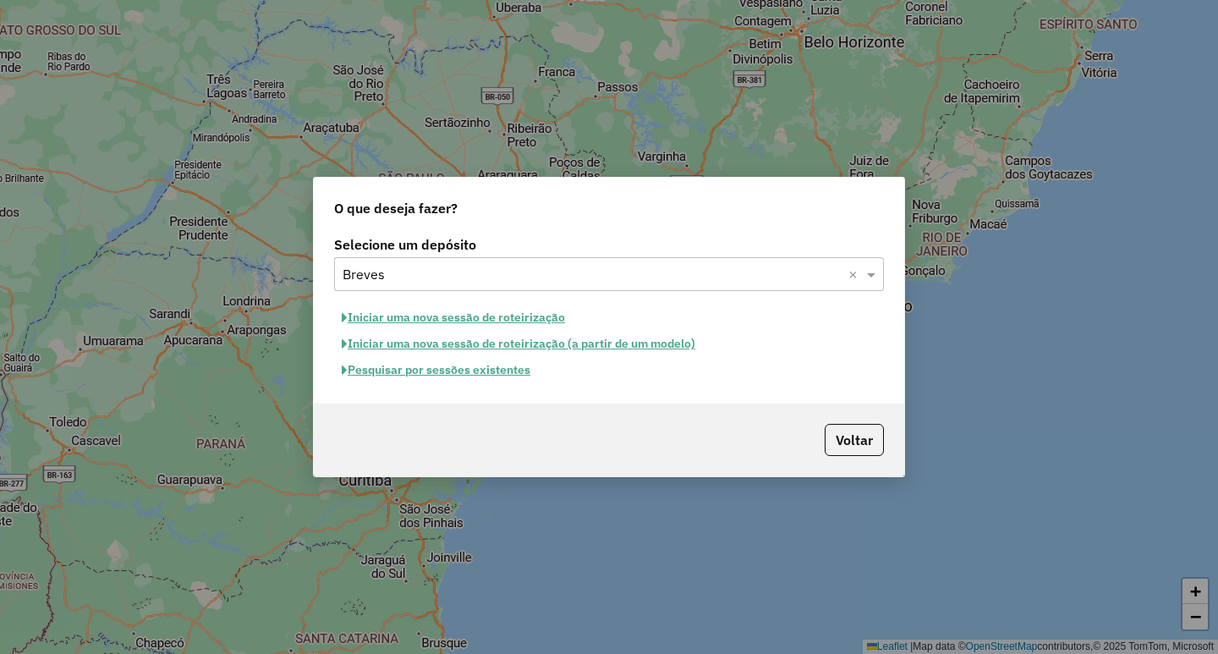 The image size is (1218, 654). Describe the element at coordinates (855, 274) in the screenshot. I see `span: Clear all` at that location.